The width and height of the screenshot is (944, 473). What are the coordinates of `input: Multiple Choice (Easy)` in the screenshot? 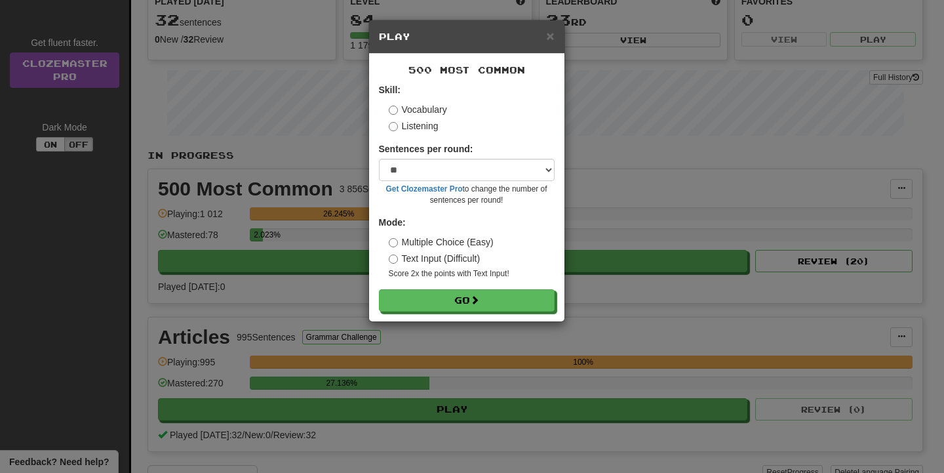 It's located at (393, 243).